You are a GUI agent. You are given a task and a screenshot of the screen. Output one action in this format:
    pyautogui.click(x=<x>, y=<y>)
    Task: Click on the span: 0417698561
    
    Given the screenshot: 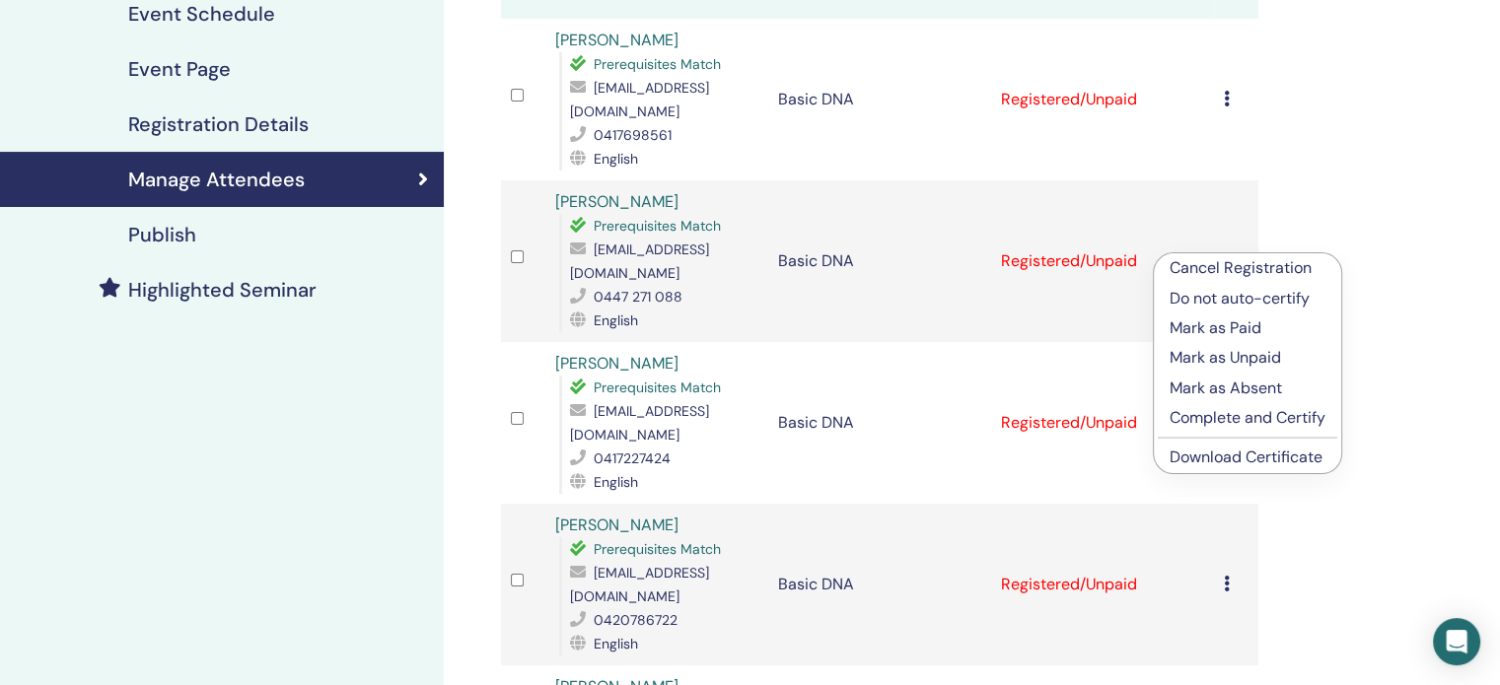 What is the action you would take?
    pyautogui.click(x=632, y=135)
    